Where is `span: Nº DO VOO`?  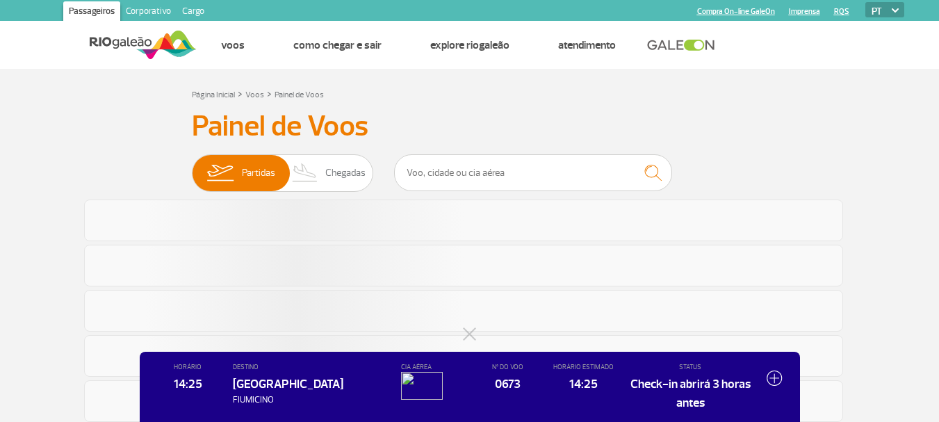 span: Nº DO VOO is located at coordinates (507, 367).